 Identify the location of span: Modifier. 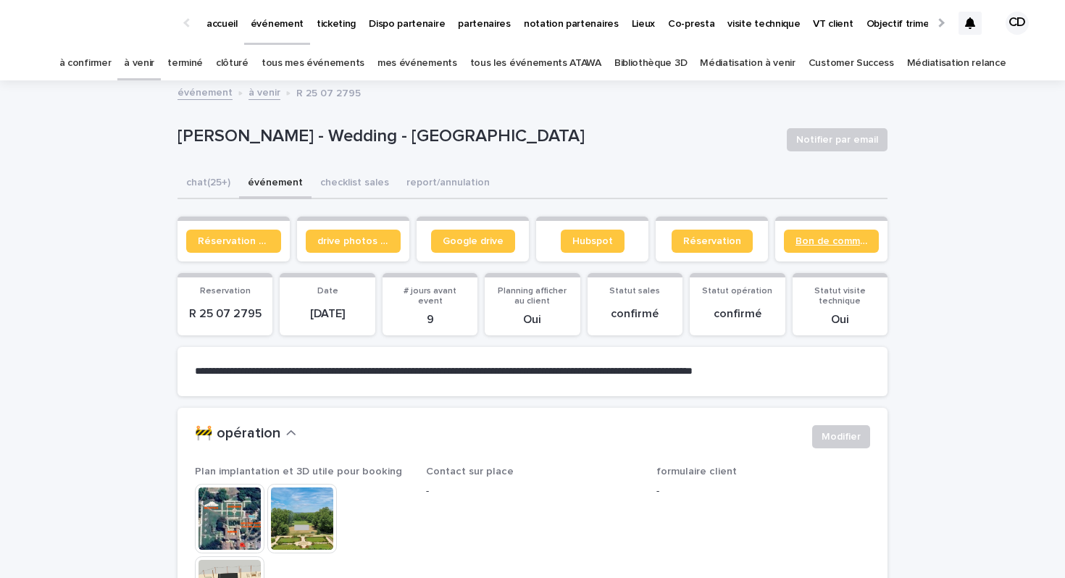
(841, 437).